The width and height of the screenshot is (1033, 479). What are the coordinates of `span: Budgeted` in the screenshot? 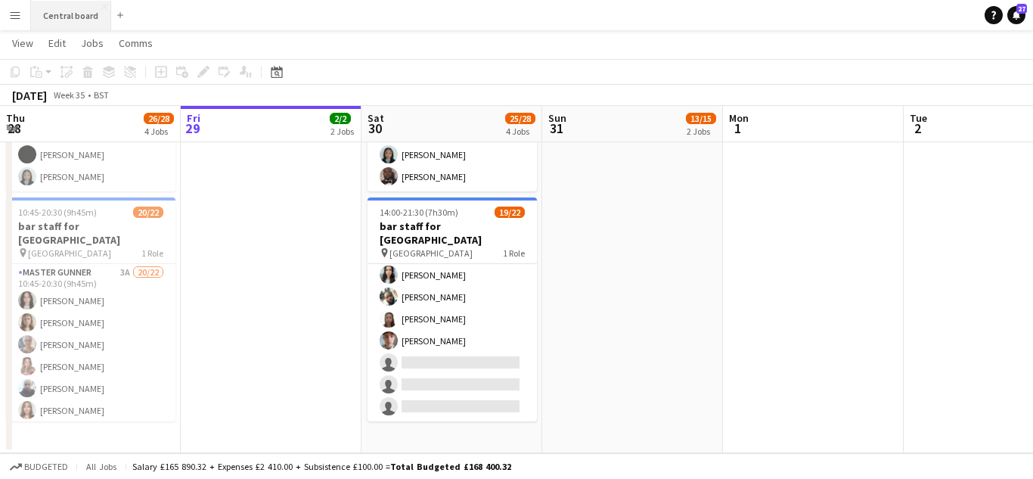 It's located at (46, 467).